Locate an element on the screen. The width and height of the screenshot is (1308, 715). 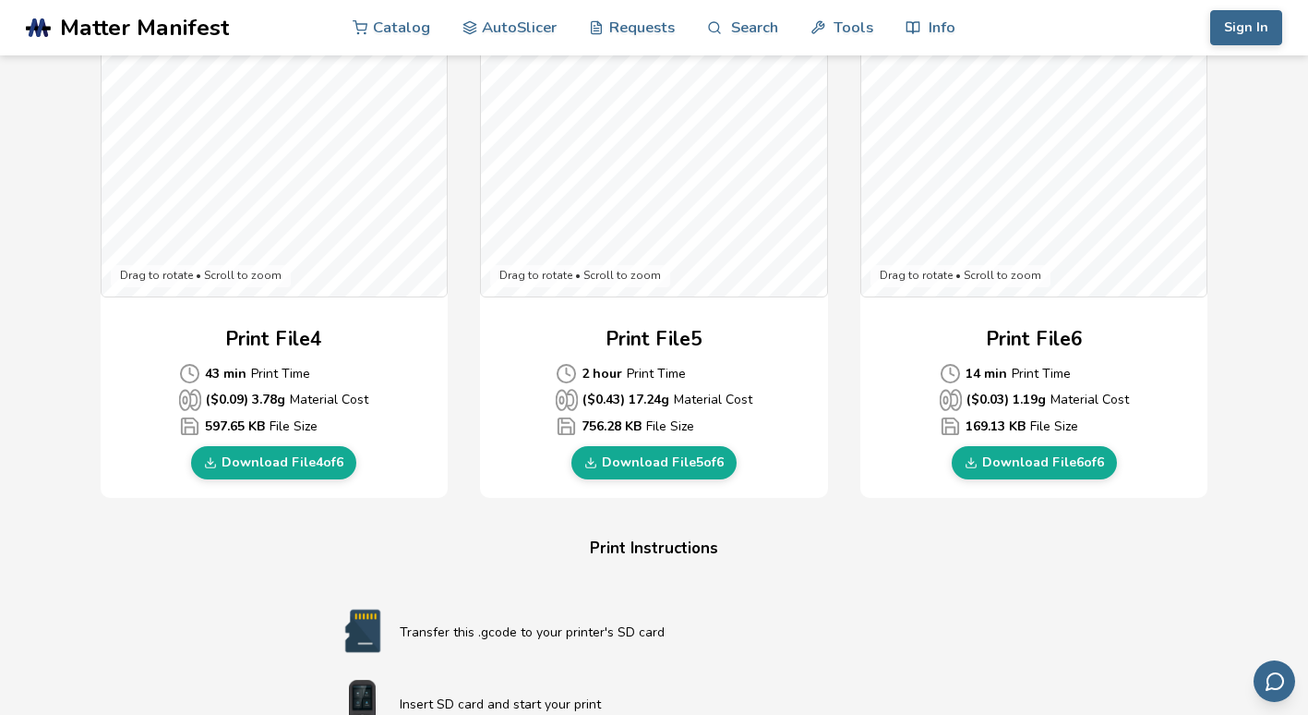
b: ($ 0.09 ) 3.78 g is located at coordinates (246, 399).